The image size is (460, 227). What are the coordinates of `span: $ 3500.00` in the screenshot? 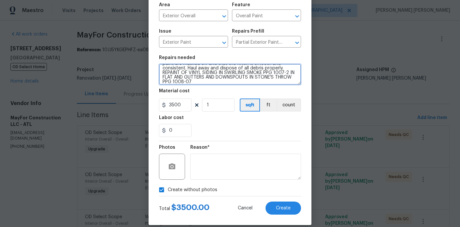 It's located at (190, 207).